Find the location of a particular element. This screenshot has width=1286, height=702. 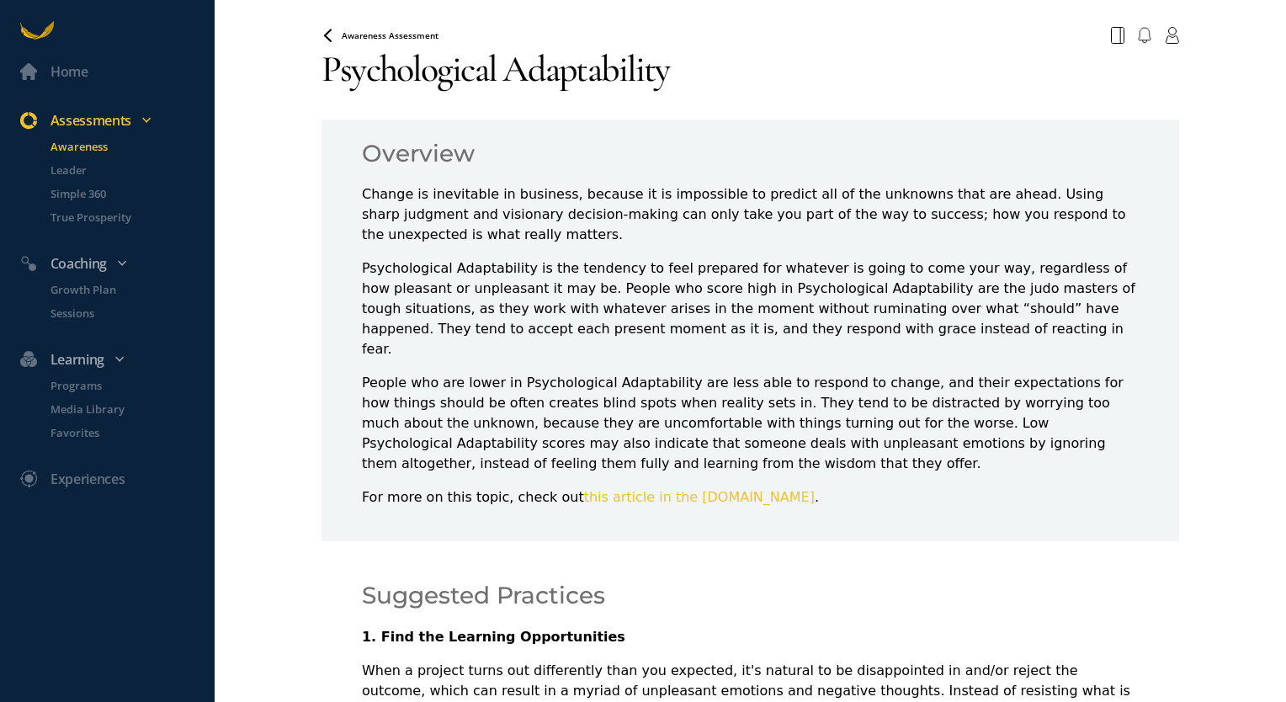

a: Simple 360 is located at coordinates (122, 194).